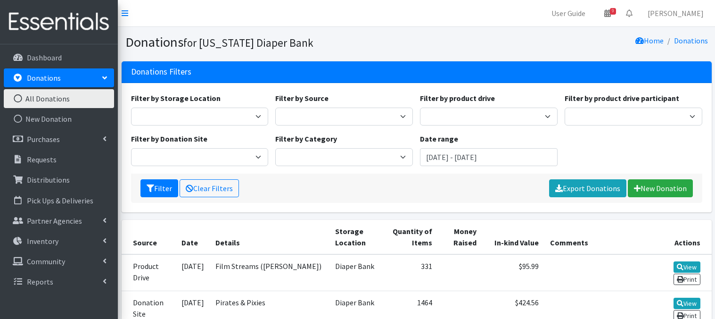 The image size is (715, 319). I want to click on th: Actions, so click(684, 237).